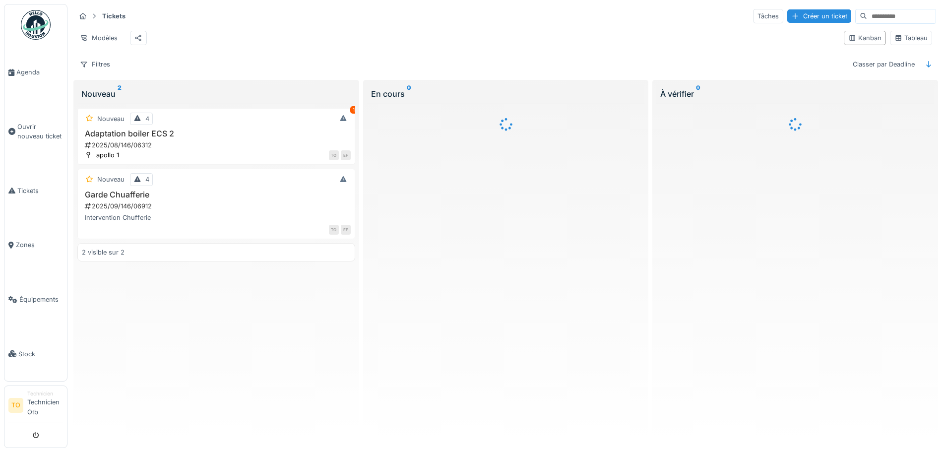  I want to click on h3: Garde Chuafferie, so click(216, 194).